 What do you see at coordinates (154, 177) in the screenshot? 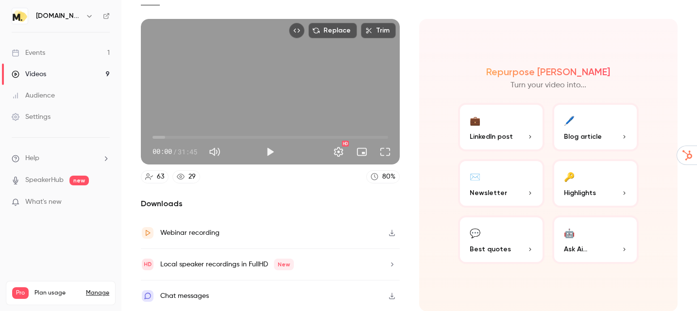
I see `a: 63` at bounding box center [154, 177].